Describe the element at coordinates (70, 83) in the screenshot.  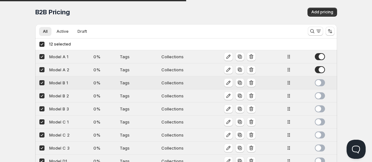
I see `div: Model B 1` at that location.